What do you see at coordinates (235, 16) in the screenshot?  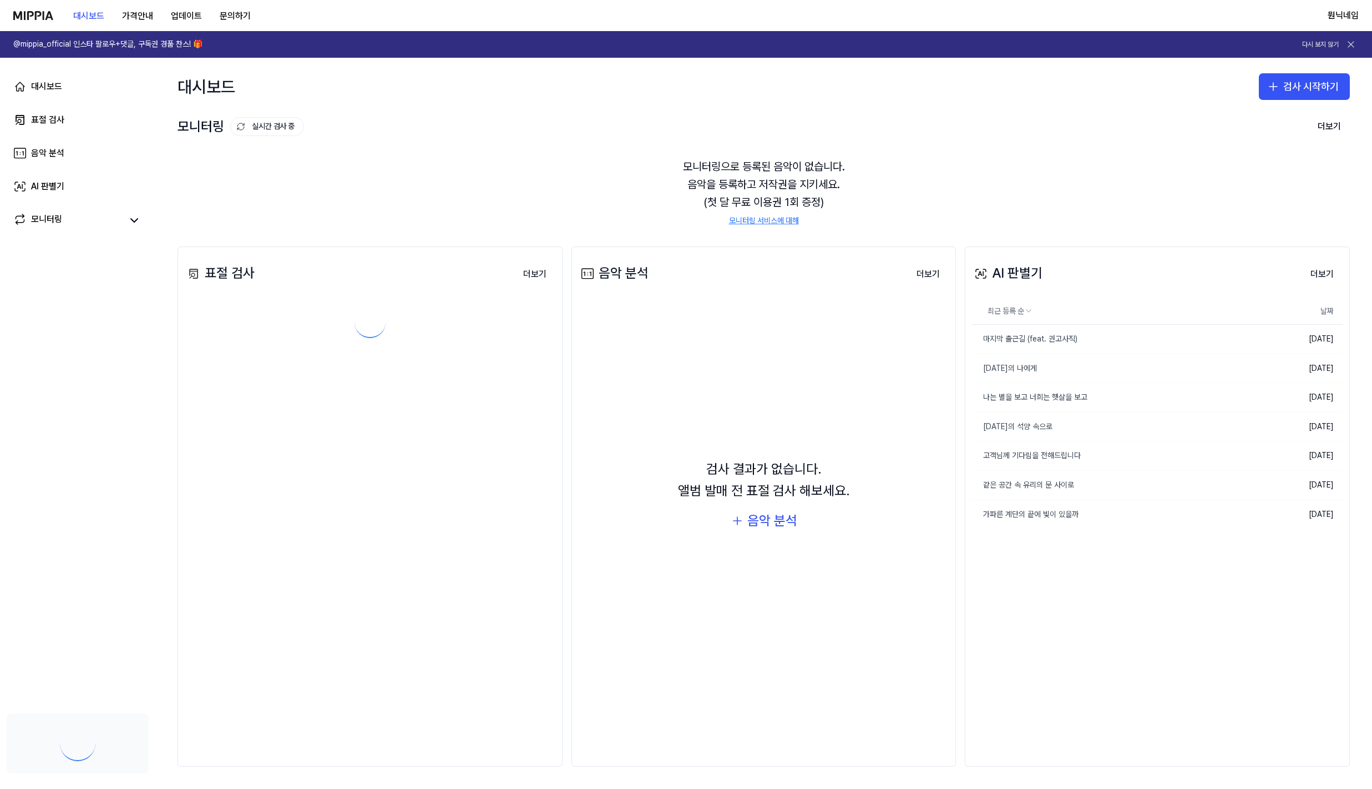 I see `a: 문의하기` at bounding box center [235, 16].